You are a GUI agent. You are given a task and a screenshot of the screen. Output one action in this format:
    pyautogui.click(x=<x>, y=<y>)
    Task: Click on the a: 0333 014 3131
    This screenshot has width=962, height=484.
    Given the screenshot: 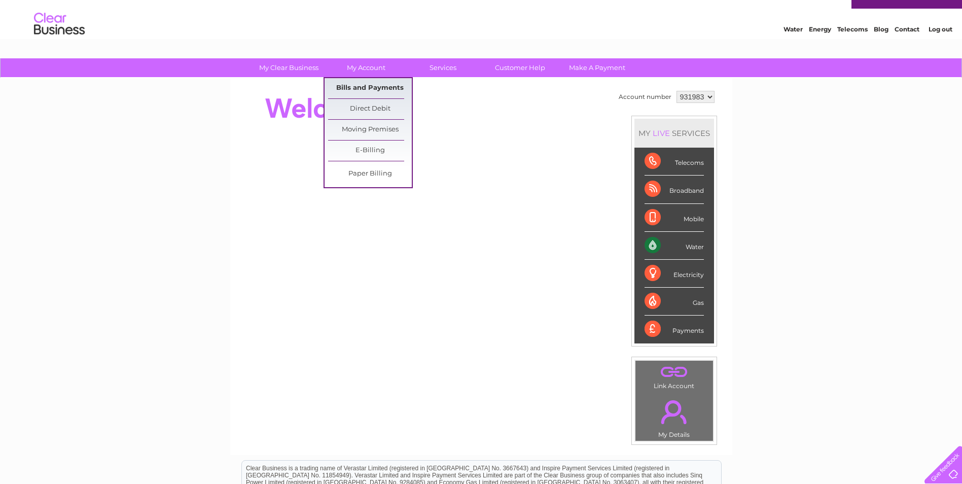 What is the action you would take?
    pyautogui.click(x=806, y=11)
    